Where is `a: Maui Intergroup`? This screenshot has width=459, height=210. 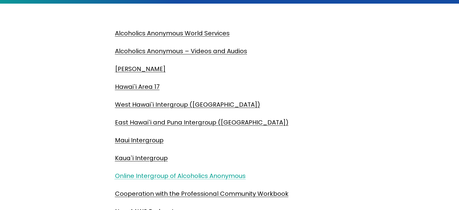
a: Maui Intergroup is located at coordinates (139, 140).